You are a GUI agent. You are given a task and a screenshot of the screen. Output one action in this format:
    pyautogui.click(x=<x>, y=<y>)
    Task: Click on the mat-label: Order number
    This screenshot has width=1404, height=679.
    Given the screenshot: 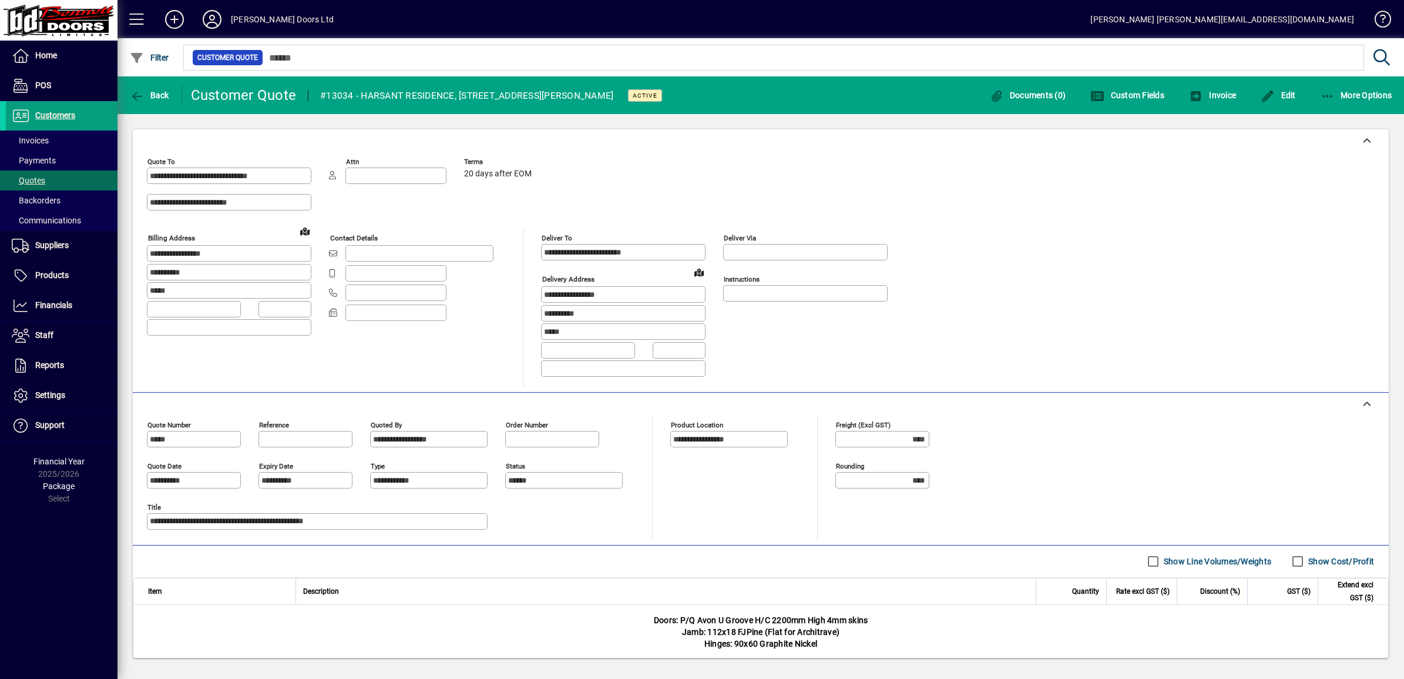 What is the action you would take?
    pyautogui.click(x=527, y=424)
    